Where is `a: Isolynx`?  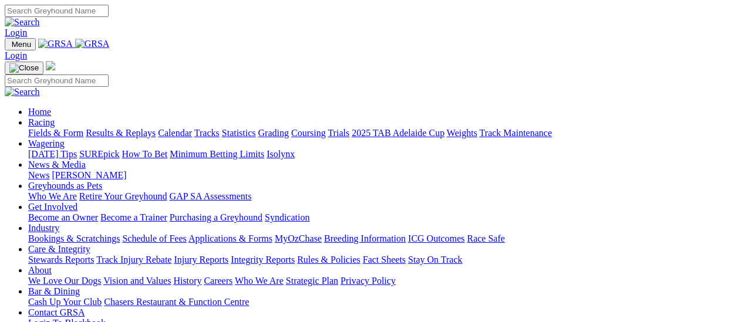
a: Isolynx is located at coordinates (281, 154).